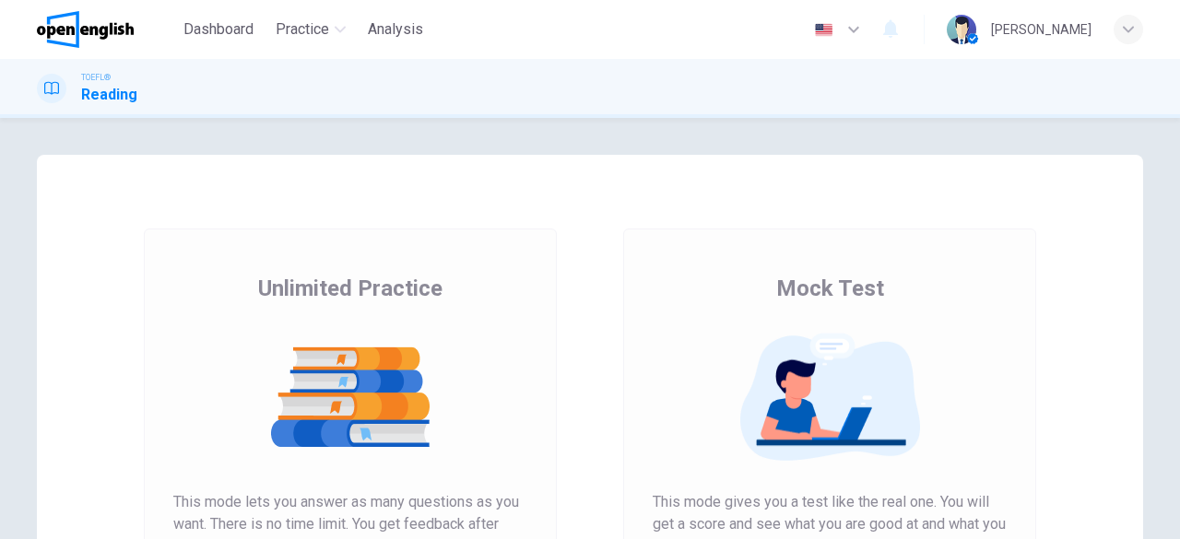  What do you see at coordinates (96, 77) in the screenshot?
I see `span: TOEFL®` at bounding box center [96, 77].